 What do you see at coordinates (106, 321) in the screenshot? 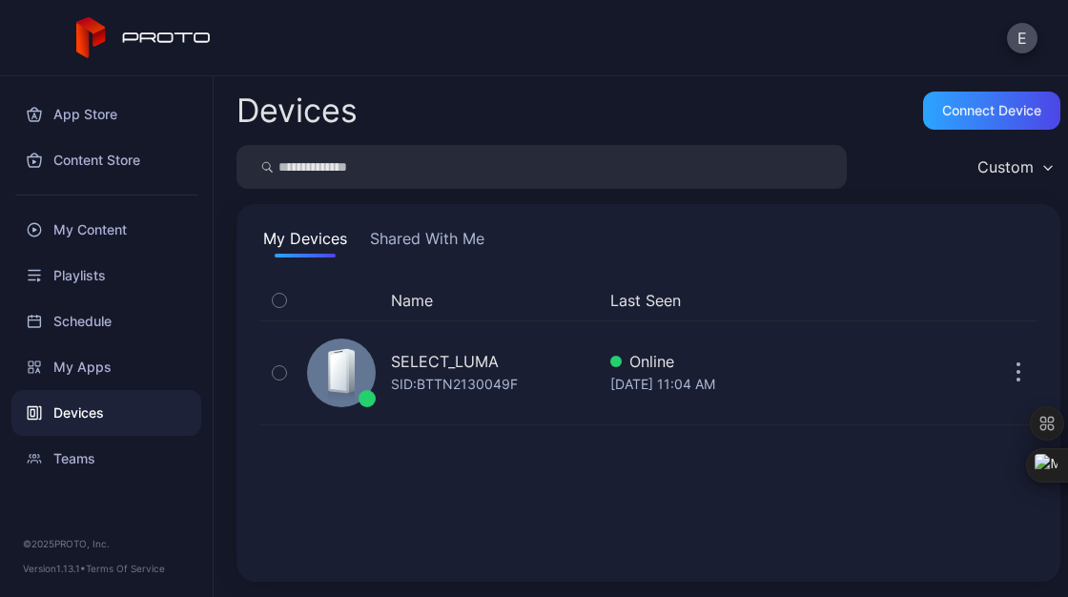
I see `div: Schedule` at bounding box center [106, 321].